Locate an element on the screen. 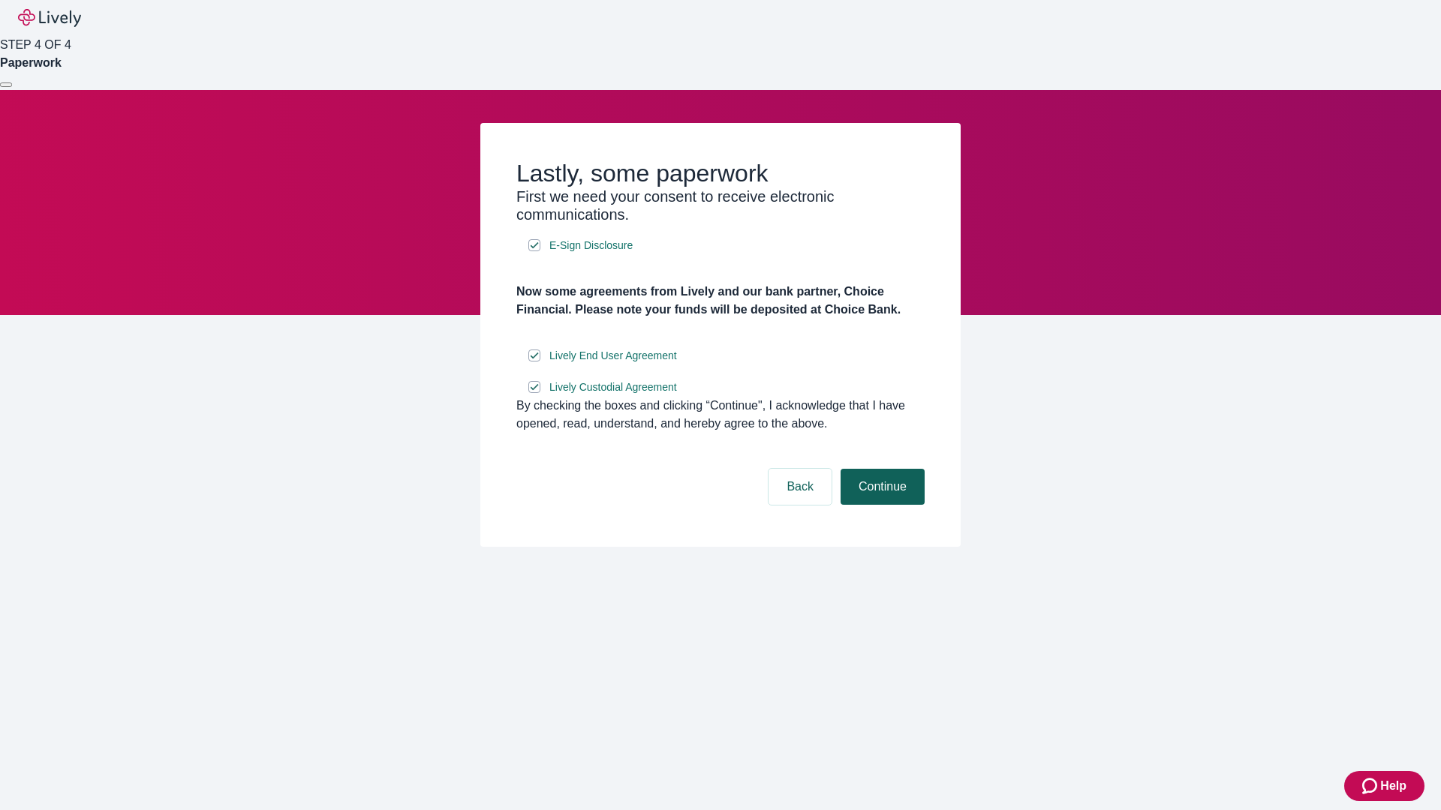 This screenshot has height=810, width=1441. h4: Now some agreements from Lively and our bank partner, Choice Financial. Please note your funds wi... is located at coordinates (720, 301).